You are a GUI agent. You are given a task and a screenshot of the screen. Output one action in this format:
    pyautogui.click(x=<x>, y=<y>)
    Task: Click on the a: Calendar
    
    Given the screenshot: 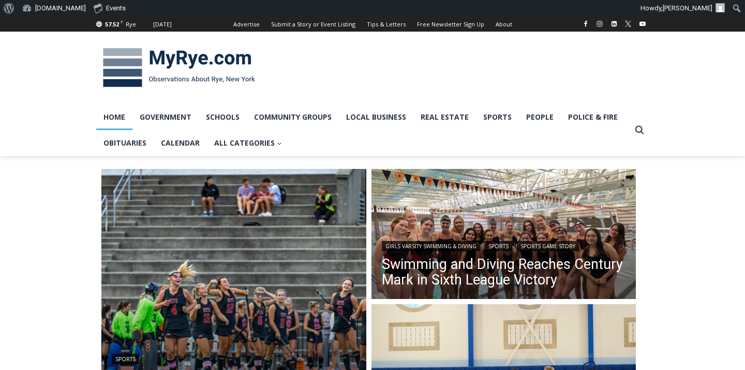 What is the action you would take?
    pyautogui.click(x=180, y=143)
    